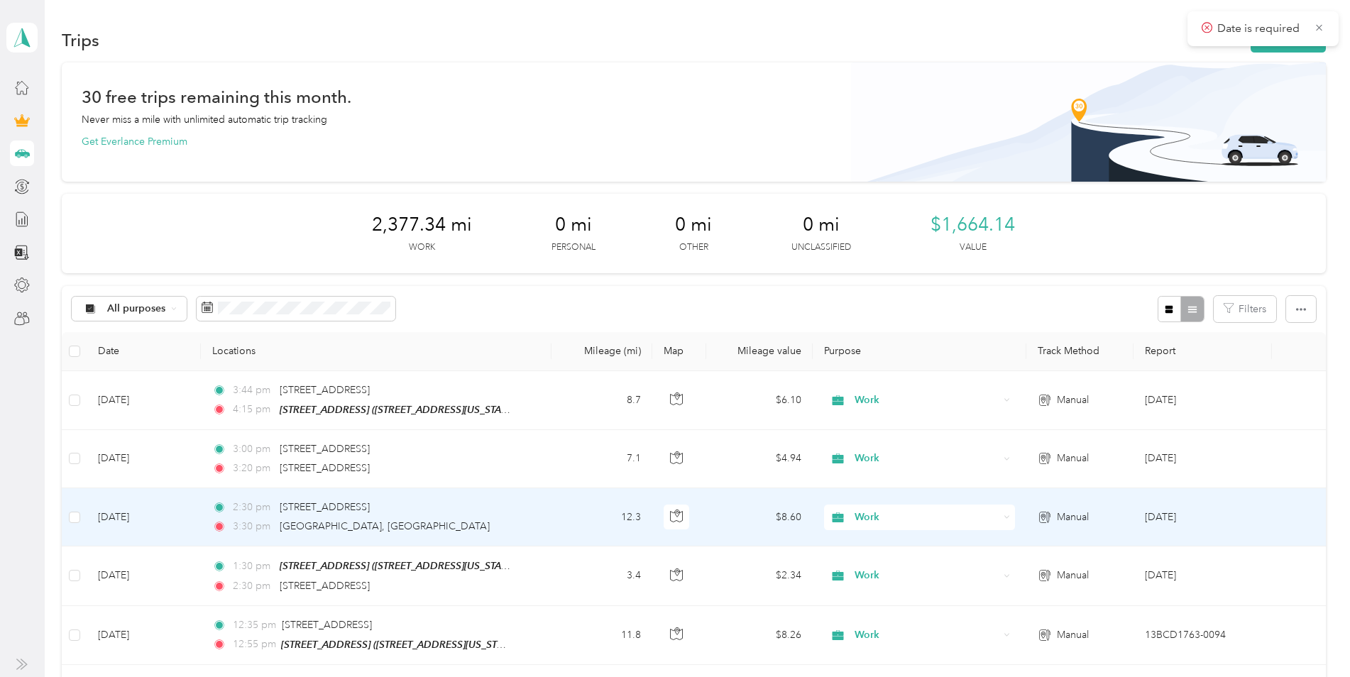 This screenshot has width=1350, height=677. I want to click on th: Mileage value, so click(760, 351).